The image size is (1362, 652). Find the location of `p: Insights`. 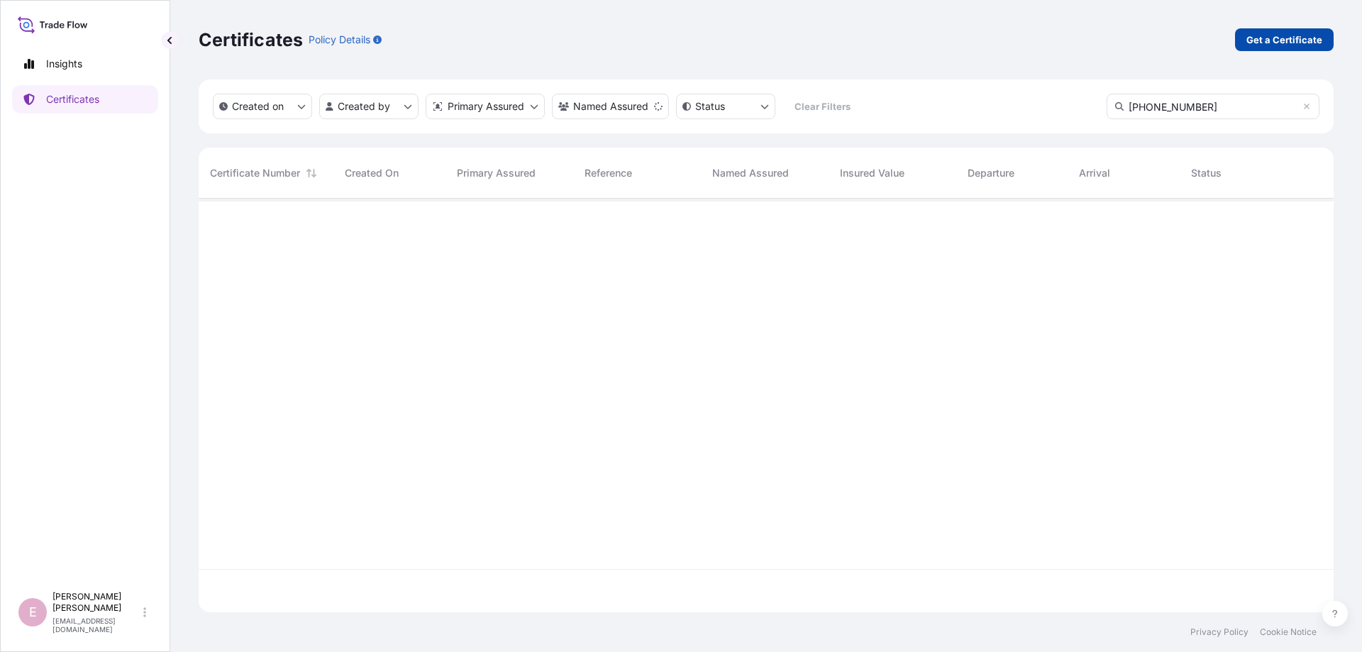

p: Insights is located at coordinates (64, 64).